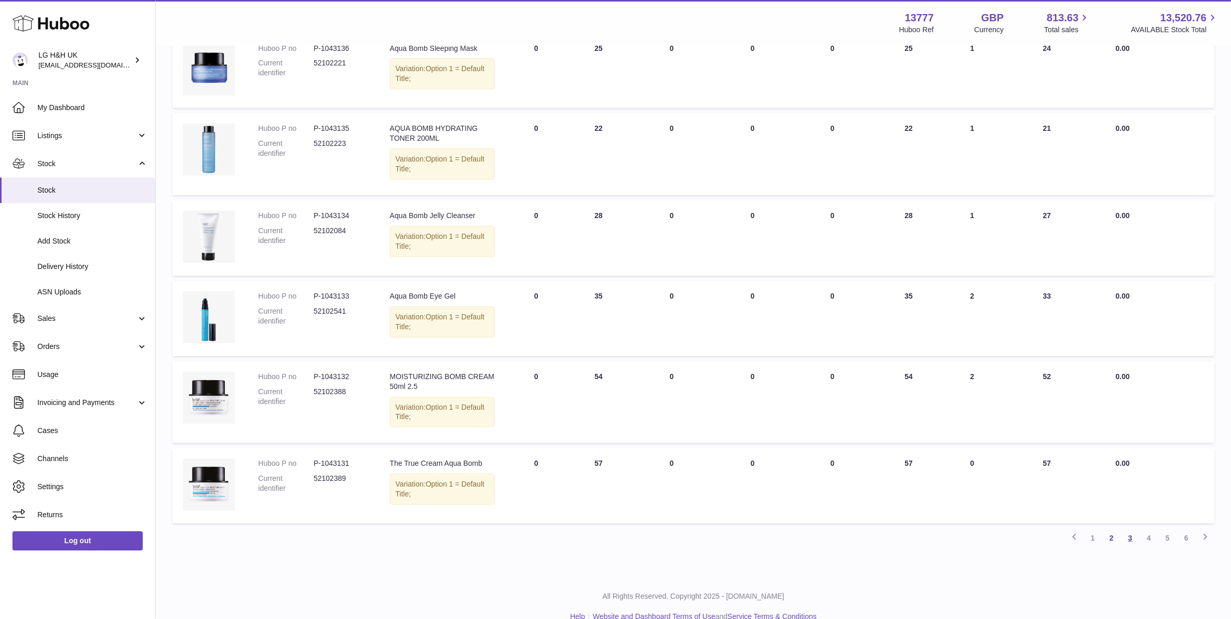  I want to click on td: 1, so click(972, 238).